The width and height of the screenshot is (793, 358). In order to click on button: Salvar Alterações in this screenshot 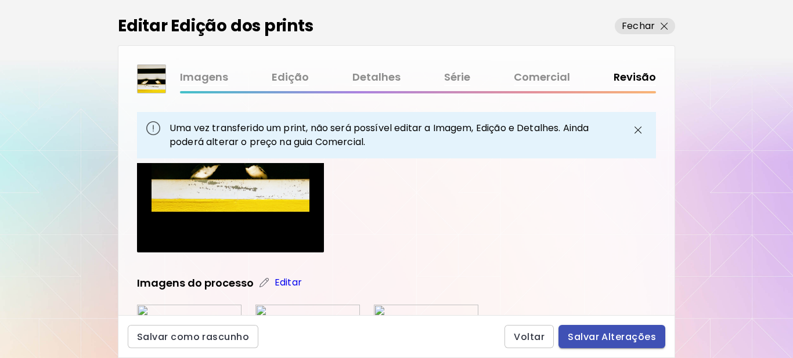, I will do `click(612, 337)`.